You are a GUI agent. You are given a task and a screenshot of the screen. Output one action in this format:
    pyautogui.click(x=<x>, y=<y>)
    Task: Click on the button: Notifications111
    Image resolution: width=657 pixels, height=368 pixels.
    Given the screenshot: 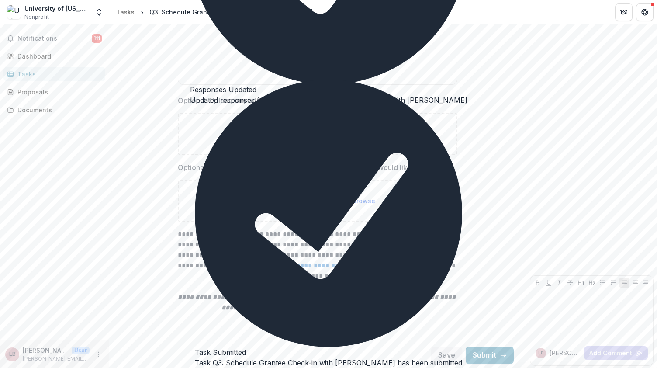 What is the action you would take?
    pyautogui.click(x=54, y=38)
    